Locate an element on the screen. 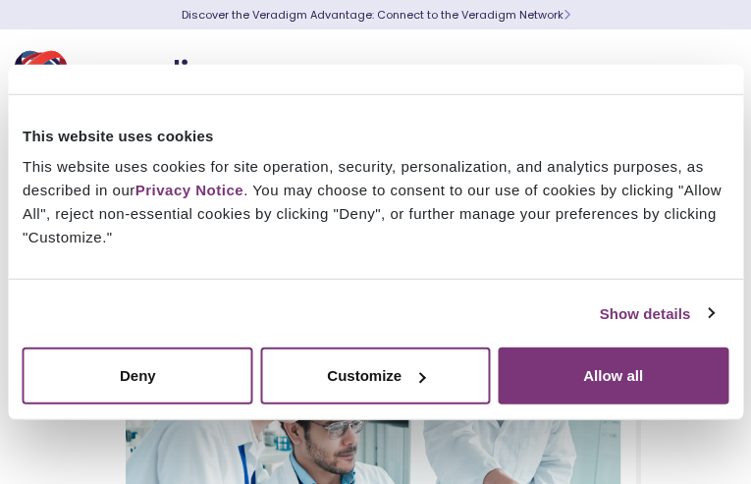  a: Discover the Veradigm Advantage: Connect to the Veradigm NetworkLearn More is located at coordinates (376, 15).